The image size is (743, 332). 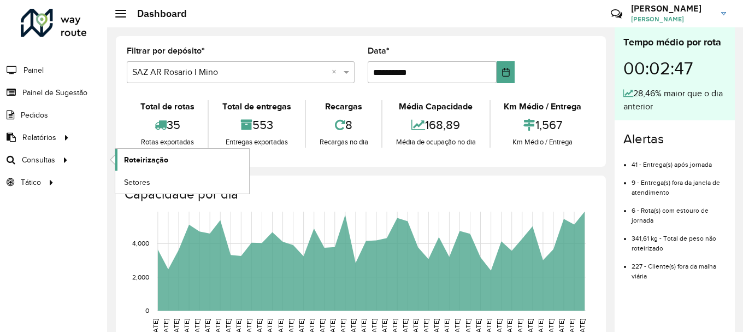 I want to click on h4: Alertas, so click(x=675, y=139).